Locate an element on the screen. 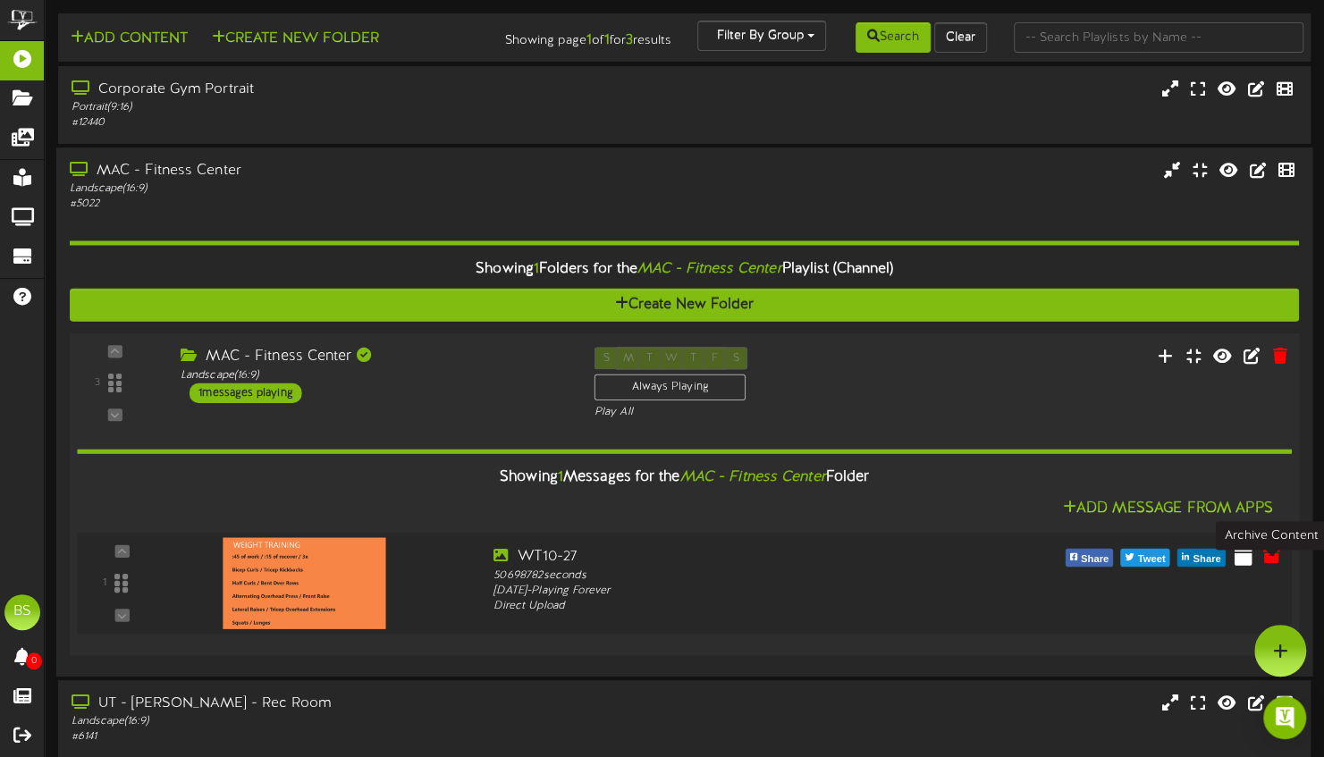  button: Search is located at coordinates (893, 38).